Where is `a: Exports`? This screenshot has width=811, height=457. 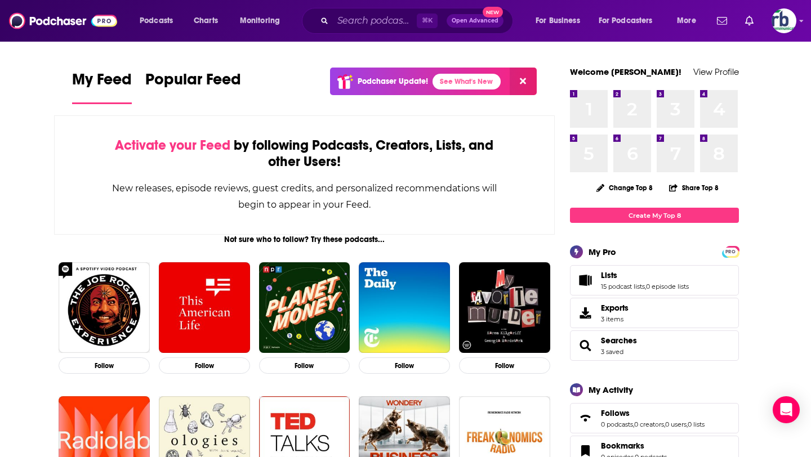 a: Exports is located at coordinates (654, 313).